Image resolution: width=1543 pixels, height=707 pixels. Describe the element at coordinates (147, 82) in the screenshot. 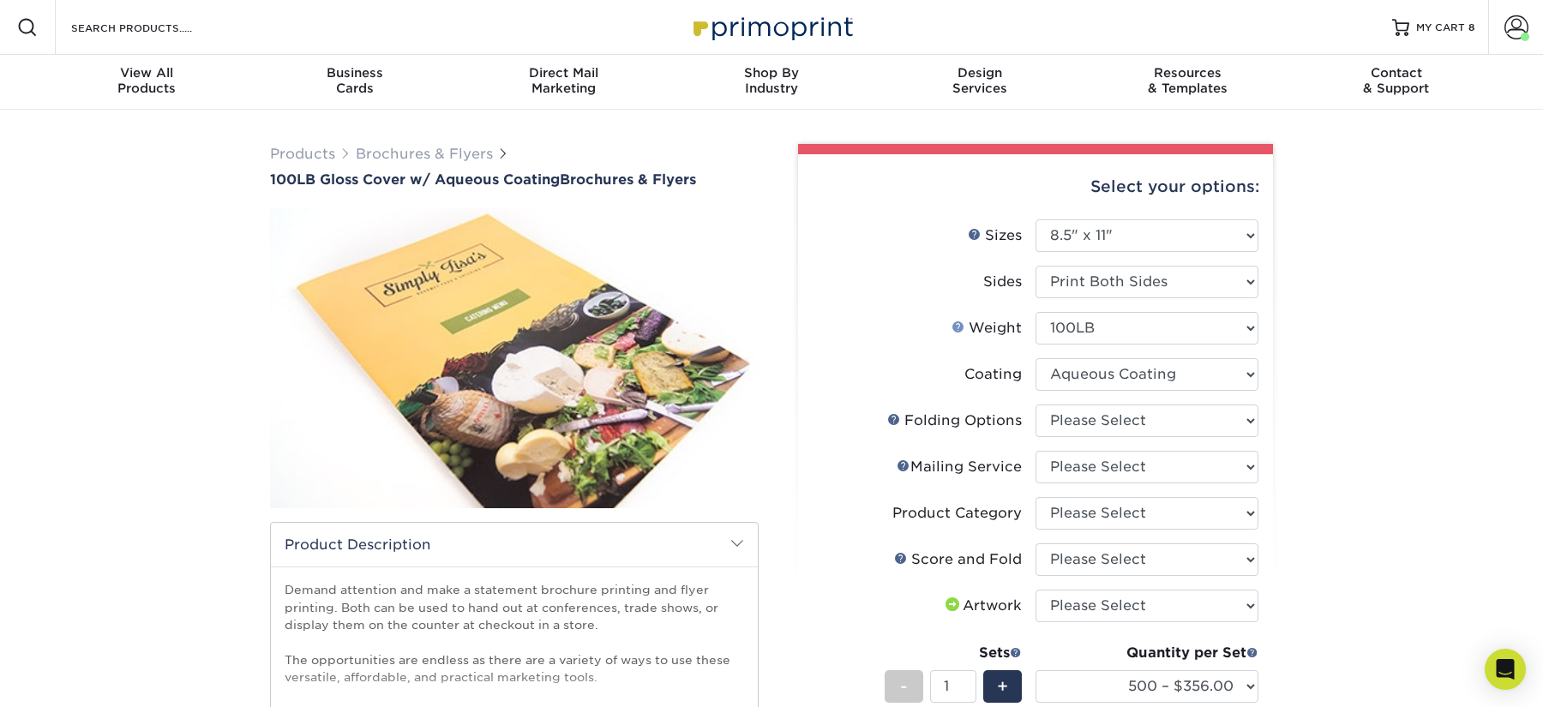

I see `a: View AllProducts` at that location.